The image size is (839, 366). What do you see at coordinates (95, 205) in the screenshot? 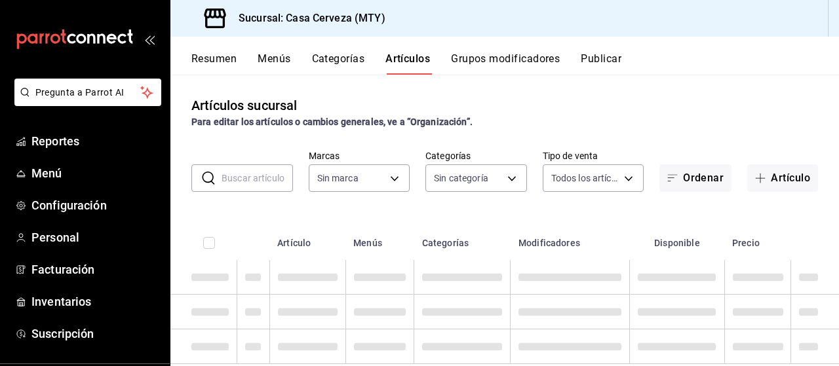
I see `span: Configuración` at bounding box center [95, 205].